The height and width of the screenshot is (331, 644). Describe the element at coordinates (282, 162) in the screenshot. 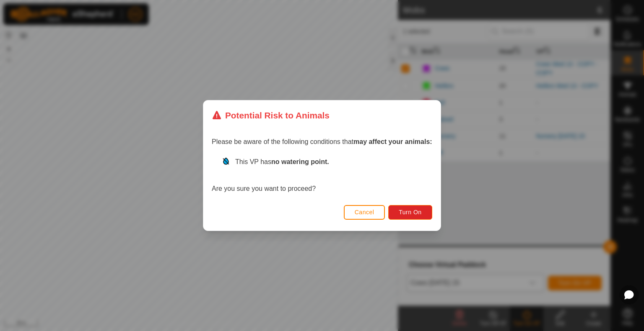

I see `span: This VP has` at that location.